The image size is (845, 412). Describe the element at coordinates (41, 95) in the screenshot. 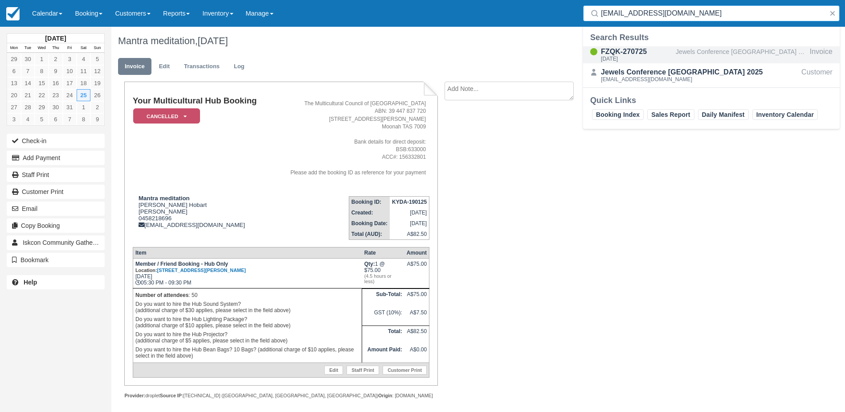

I see `a: 22` at that location.